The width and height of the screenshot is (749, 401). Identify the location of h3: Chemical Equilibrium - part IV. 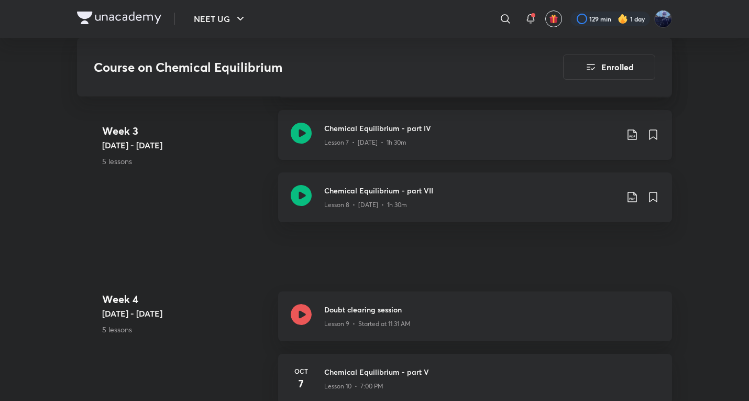
(471, 128).